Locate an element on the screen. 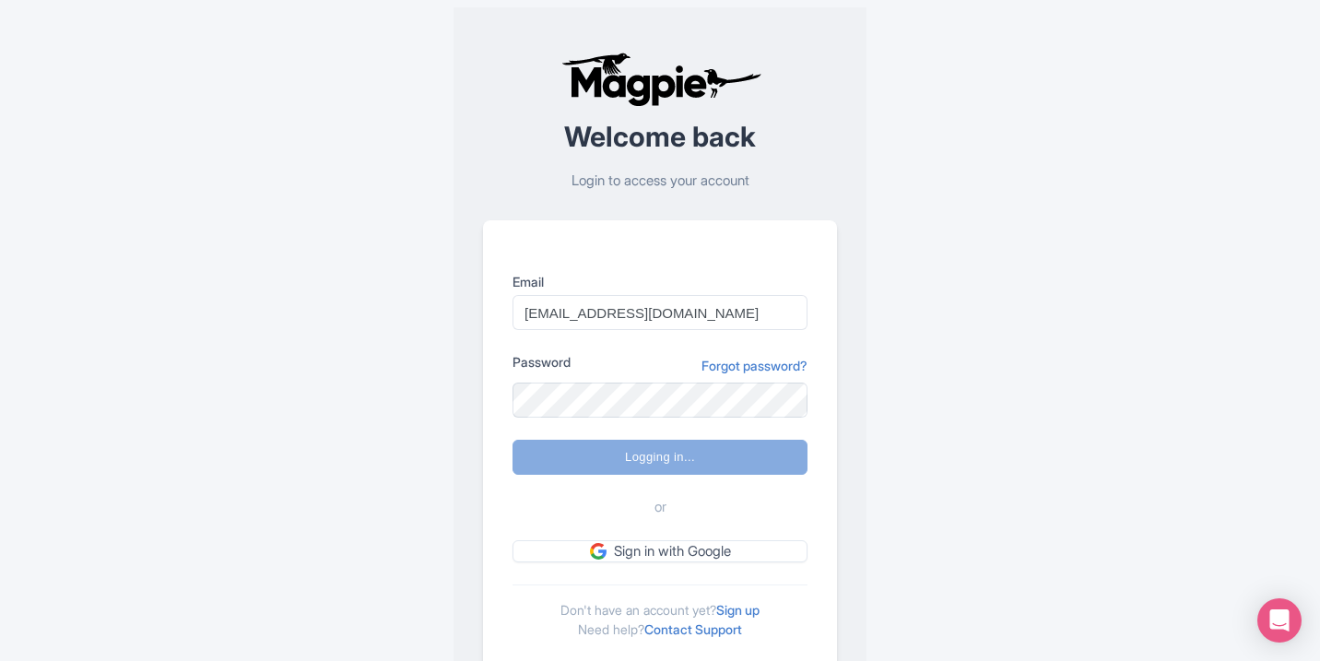  div: Open Intercom Messenger is located at coordinates (1279, 620).